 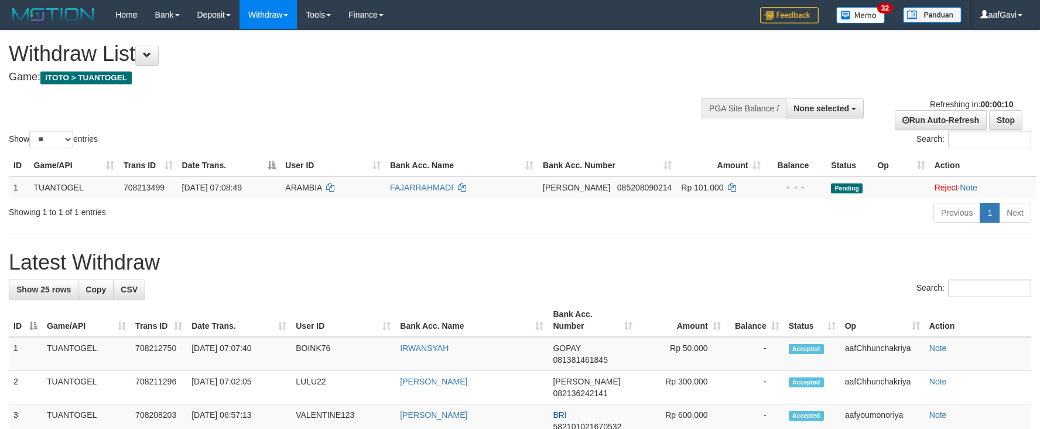 What do you see at coordinates (825, 108) in the screenshot?
I see `button: None selected` at bounding box center [825, 108].